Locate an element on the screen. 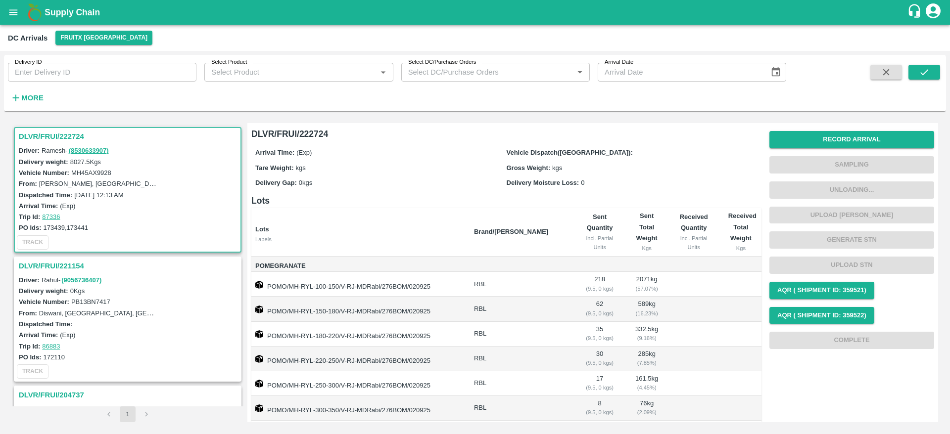 The width and height of the screenshot is (950, 434). label: 172110 is located at coordinates (54, 357).